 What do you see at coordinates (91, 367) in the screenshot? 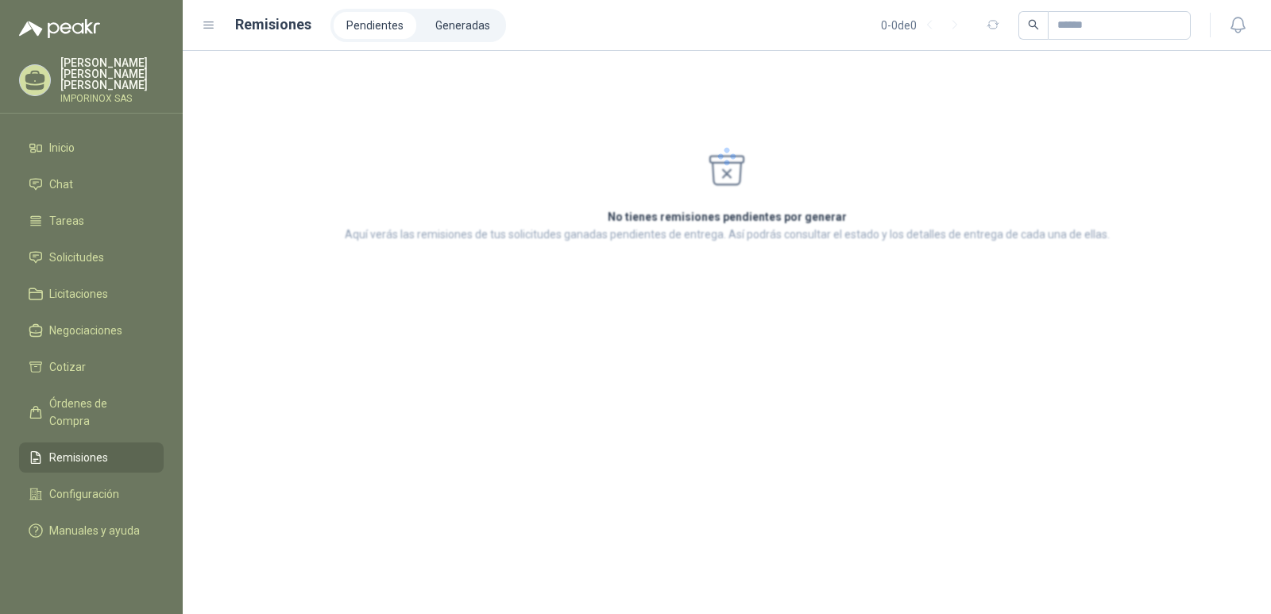
I see `a: Cotizar` at bounding box center [91, 367].